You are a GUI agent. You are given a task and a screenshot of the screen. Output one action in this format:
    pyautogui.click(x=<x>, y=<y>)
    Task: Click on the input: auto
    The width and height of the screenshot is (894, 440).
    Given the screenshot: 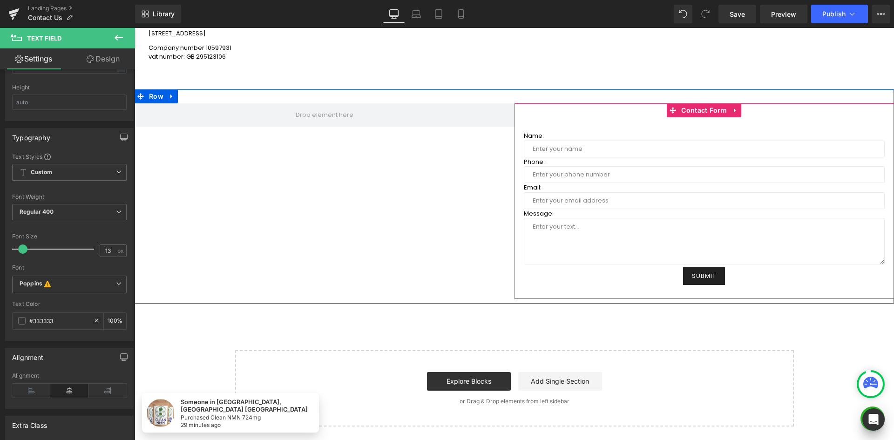 What is the action you would take?
    pyautogui.click(x=69, y=102)
    